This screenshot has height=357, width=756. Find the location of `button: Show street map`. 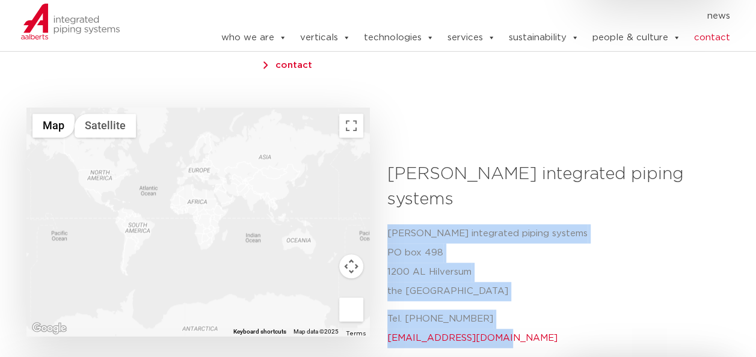

button: Show street map is located at coordinates (54, 126).